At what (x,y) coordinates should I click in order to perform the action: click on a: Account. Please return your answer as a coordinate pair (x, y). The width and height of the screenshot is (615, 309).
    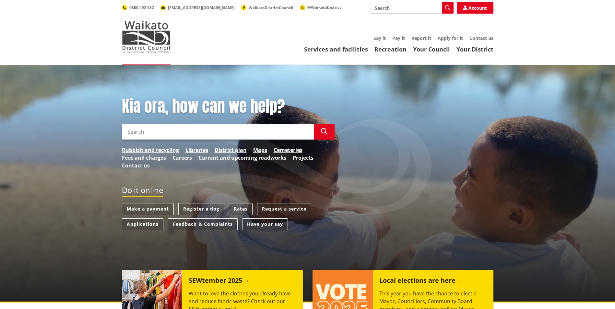
    Looking at the image, I should click on (475, 8).